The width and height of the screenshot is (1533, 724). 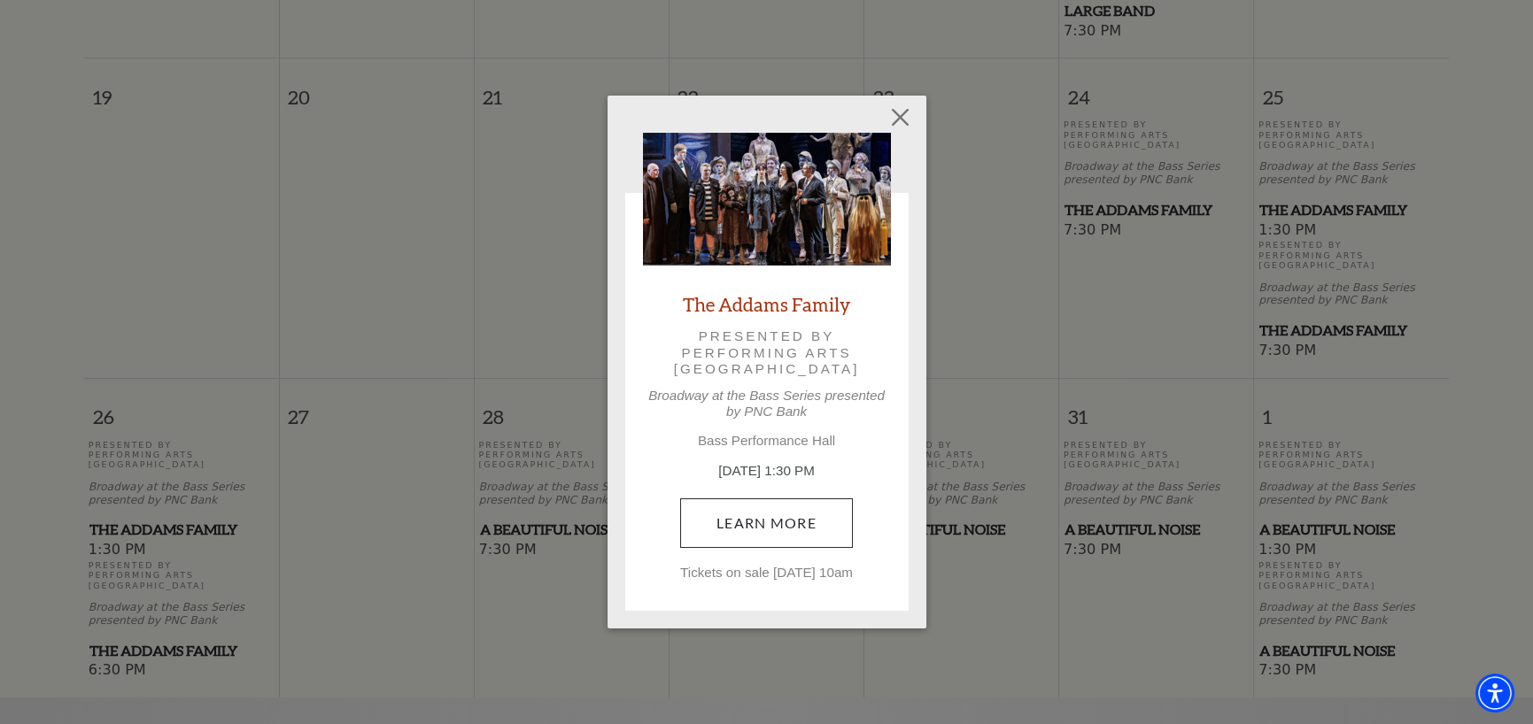 What do you see at coordinates (766, 523) in the screenshot?
I see `a: October 26, 1:30 PM Learn More Tickets on sale Friday, June 27th at 10am` at bounding box center [766, 523].